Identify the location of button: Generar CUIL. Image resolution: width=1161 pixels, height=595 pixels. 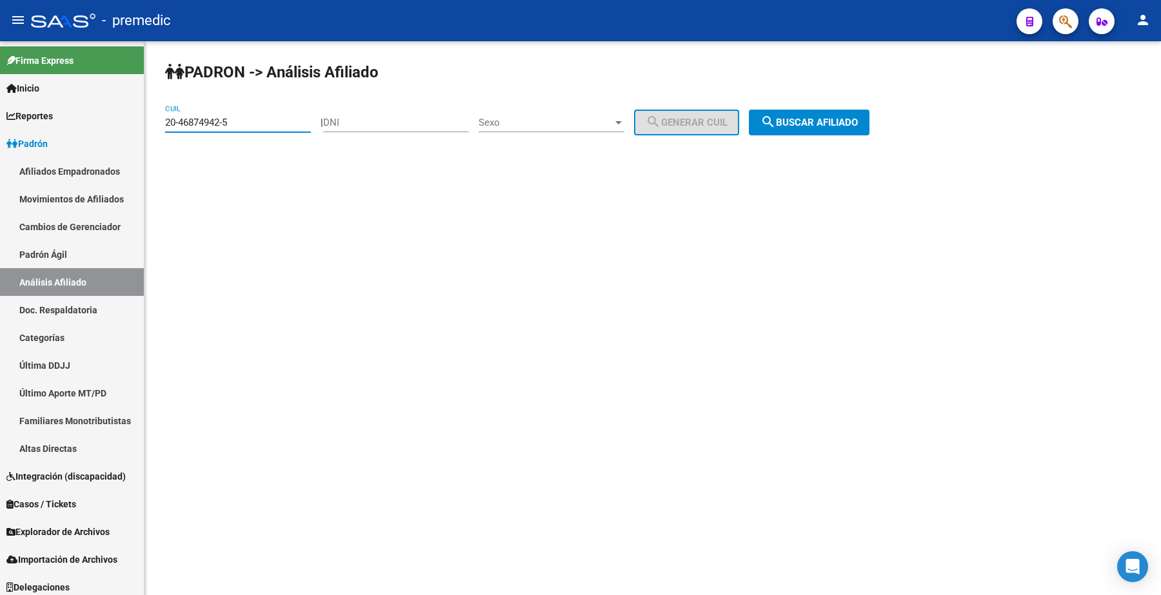
(686, 123).